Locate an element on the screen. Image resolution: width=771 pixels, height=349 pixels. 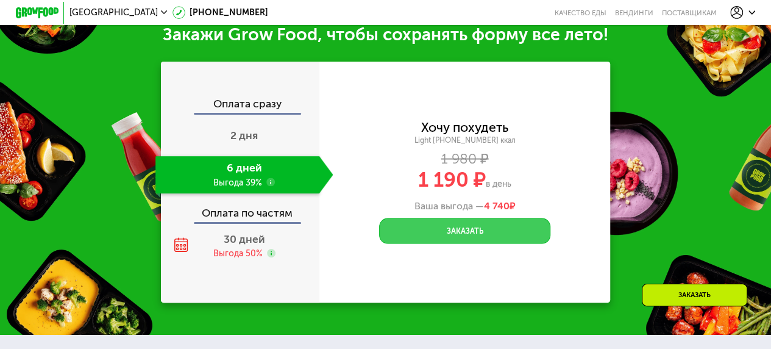
div: Хочу похудеть is located at coordinates (464, 126).